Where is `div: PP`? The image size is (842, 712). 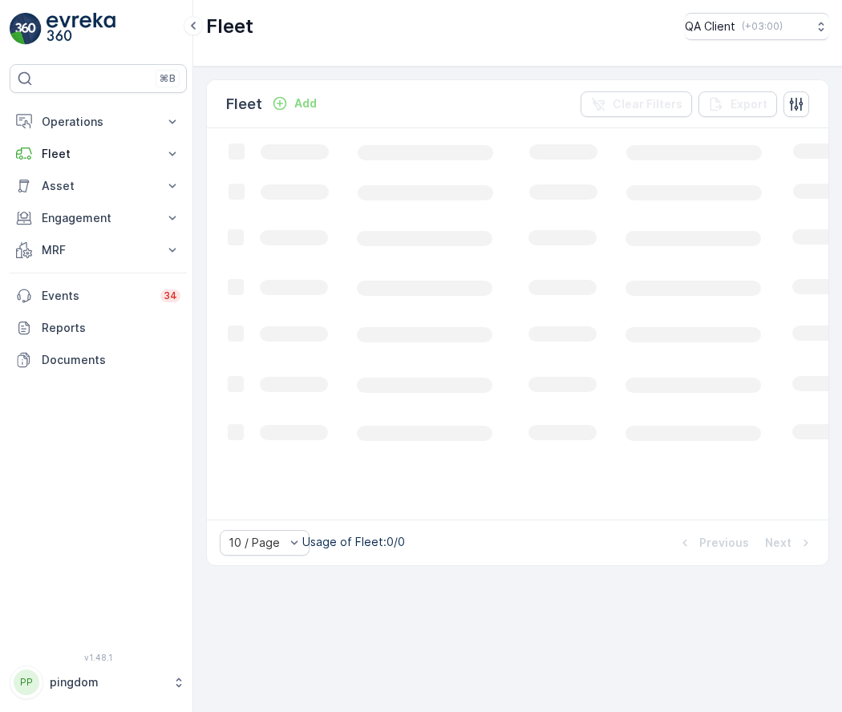 div: PP is located at coordinates (26, 682).